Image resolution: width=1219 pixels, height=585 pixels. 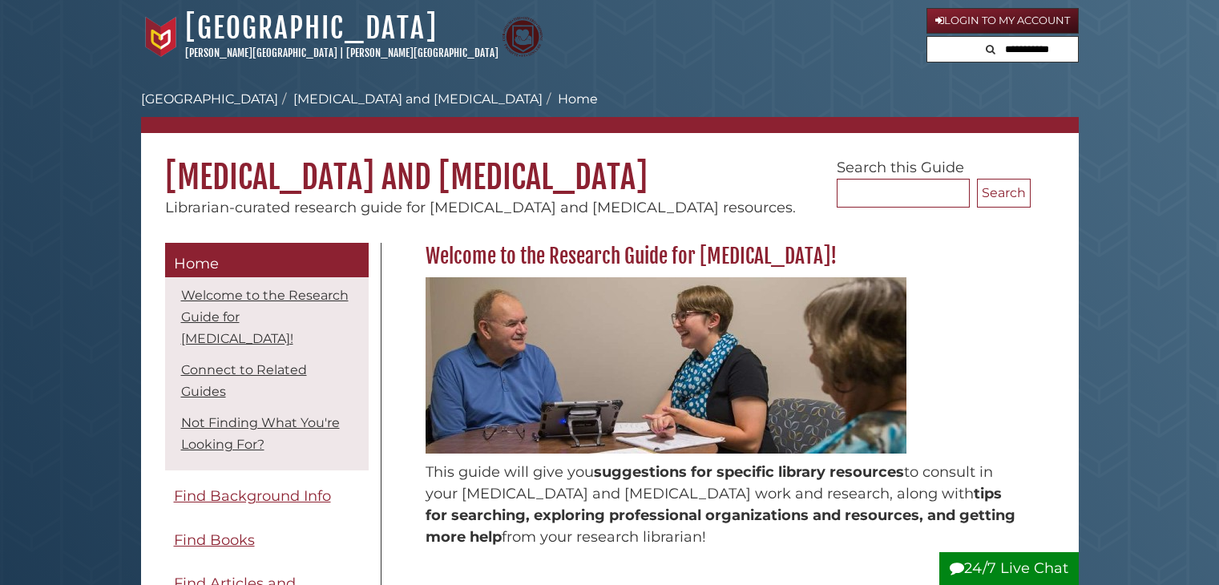 I want to click on span: Find Books, so click(x=214, y=540).